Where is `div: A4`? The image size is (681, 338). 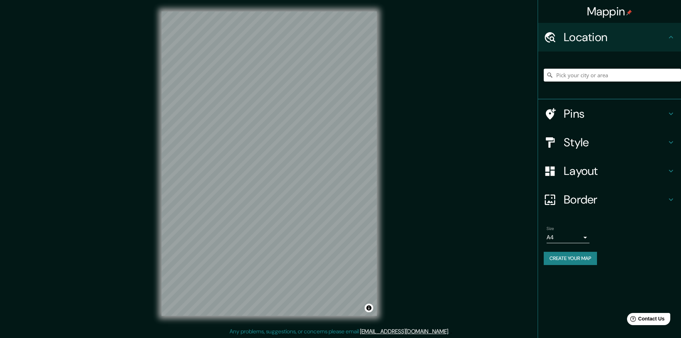
div: A4 is located at coordinates (568, 237).